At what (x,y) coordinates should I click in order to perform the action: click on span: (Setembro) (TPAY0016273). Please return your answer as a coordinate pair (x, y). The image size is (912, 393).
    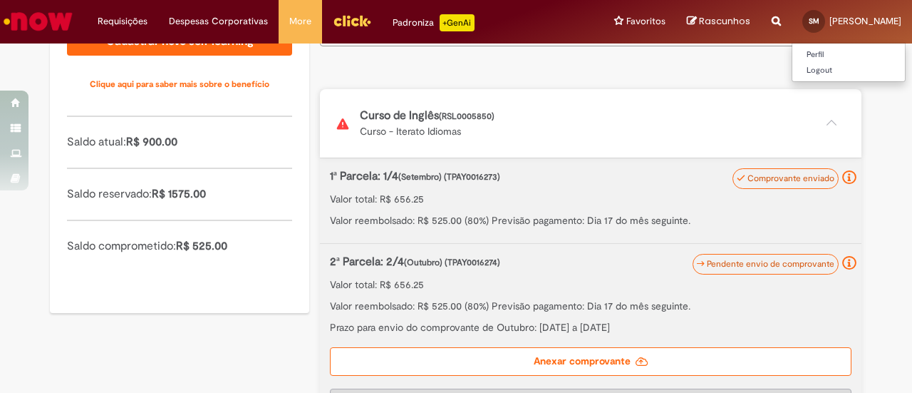
    Looking at the image, I should click on (449, 177).